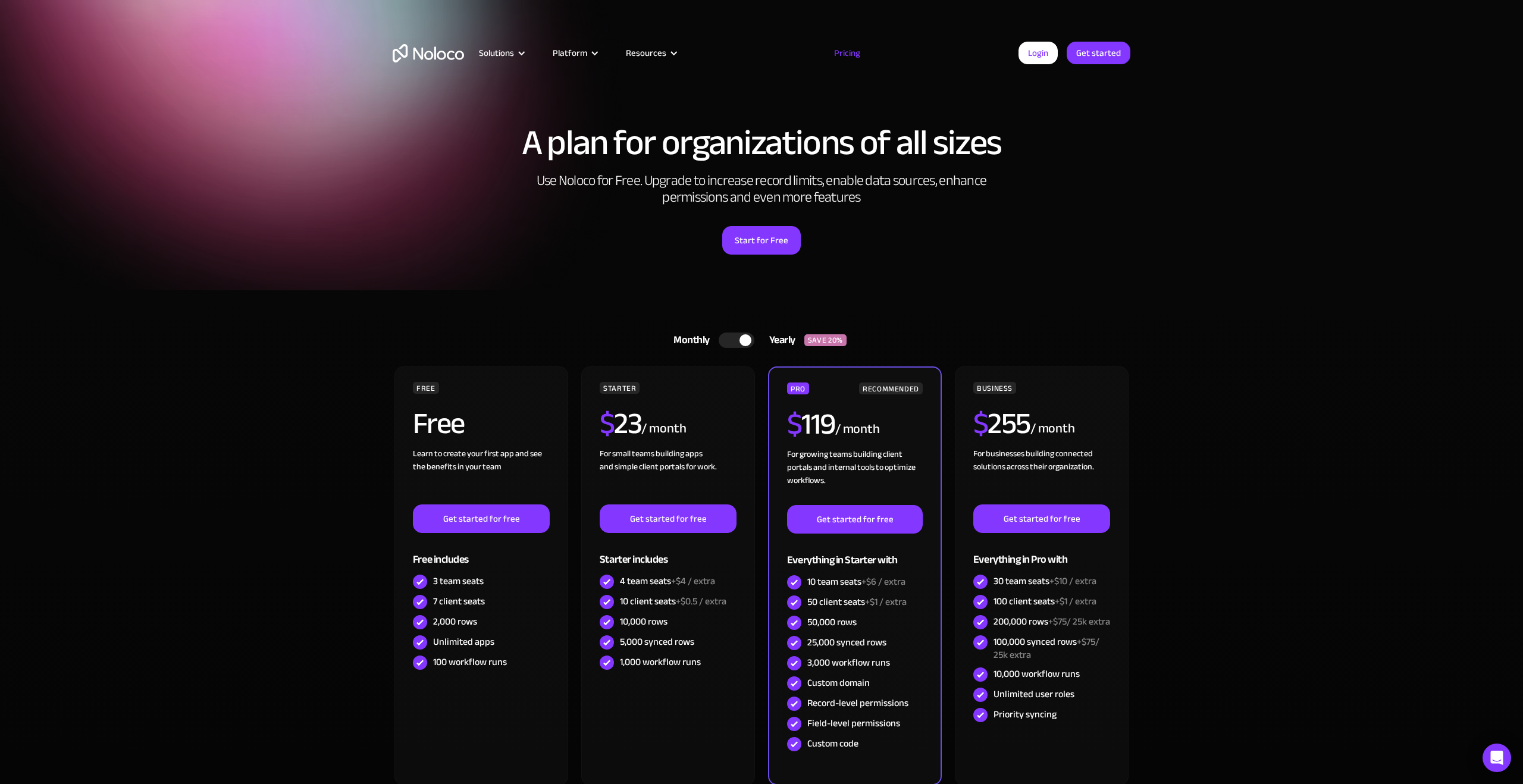 This screenshot has height=784, width=1523. What do you see at coordinates (672, 601) in the screenshot?
I see `div: 10 client seats` at bounding box center [672, 601].